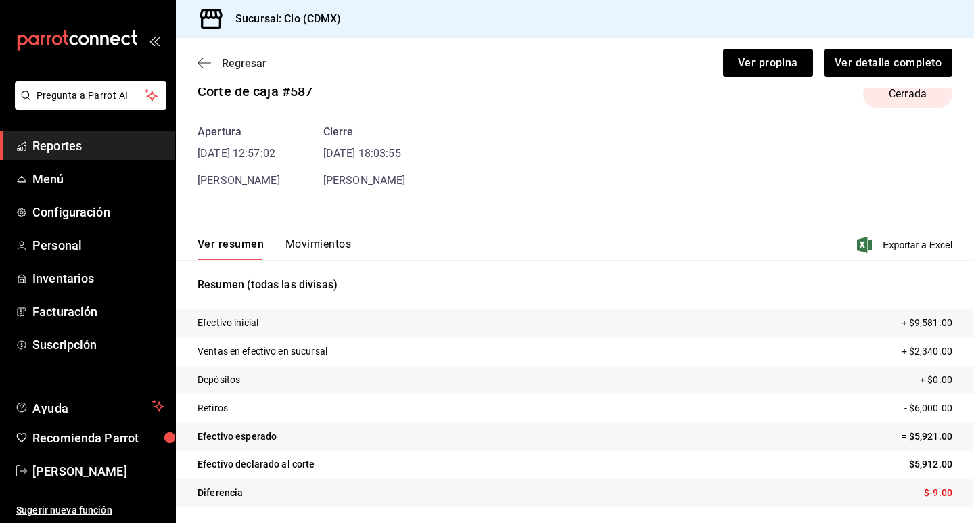 The height and width of the screenshot is (523, 974). I want to click on p: $5,912.00, so click(931, 464).